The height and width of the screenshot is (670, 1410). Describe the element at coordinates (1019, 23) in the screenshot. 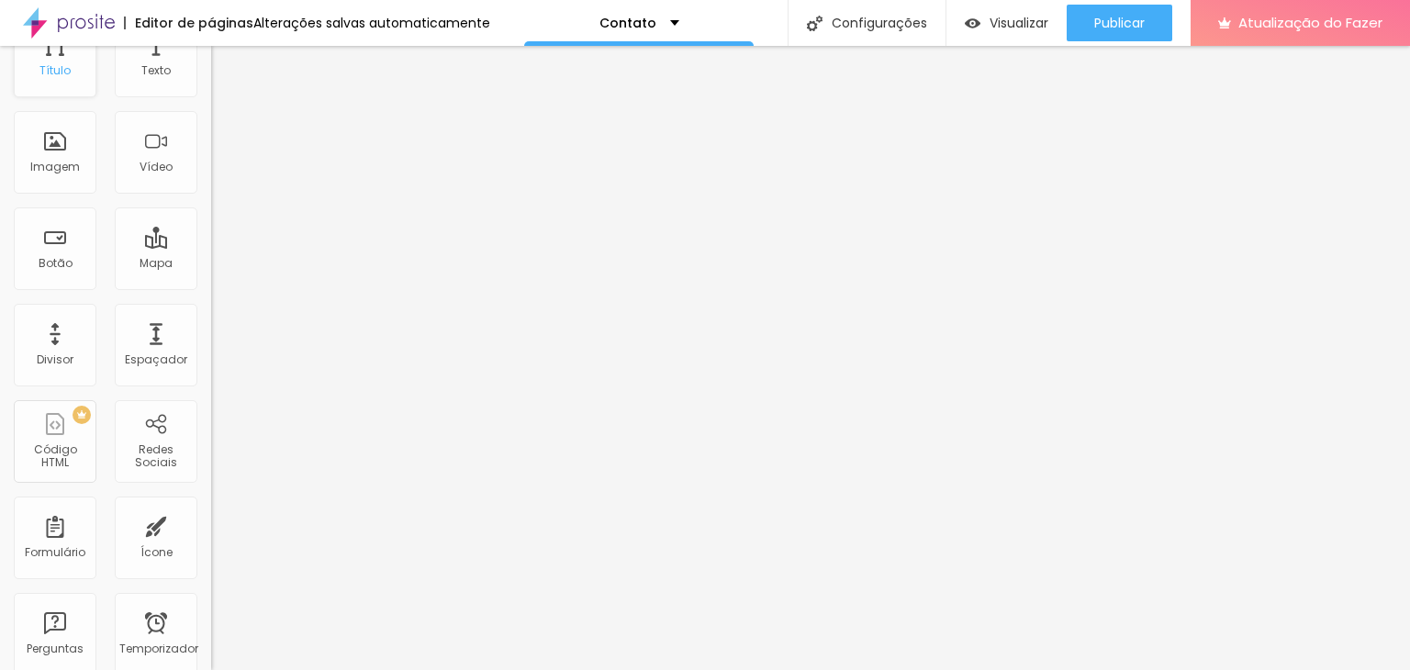

I see `font: Visualizar` at that location.